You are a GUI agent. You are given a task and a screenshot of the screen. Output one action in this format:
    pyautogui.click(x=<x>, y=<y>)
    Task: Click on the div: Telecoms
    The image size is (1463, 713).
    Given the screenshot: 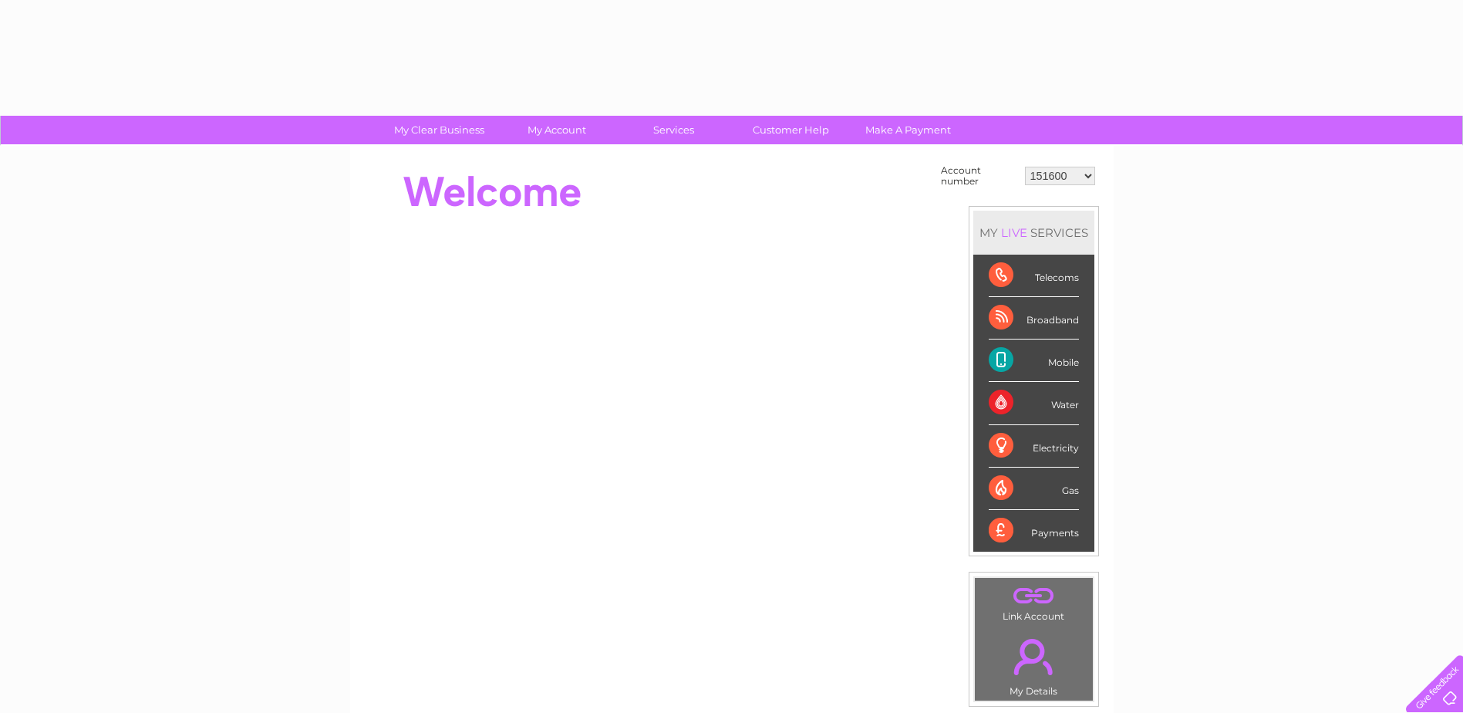 What is the action you would take?
    pyautogui.click(x=1034, y=275)
    